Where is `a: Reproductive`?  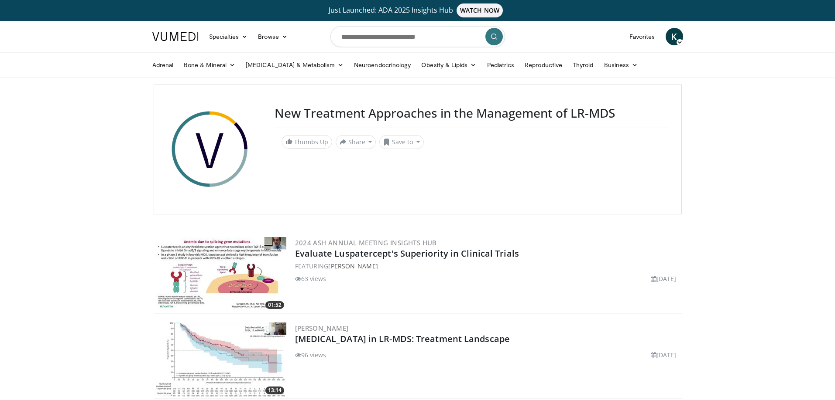 a: Reproductive is located at coordinates (543, 65).